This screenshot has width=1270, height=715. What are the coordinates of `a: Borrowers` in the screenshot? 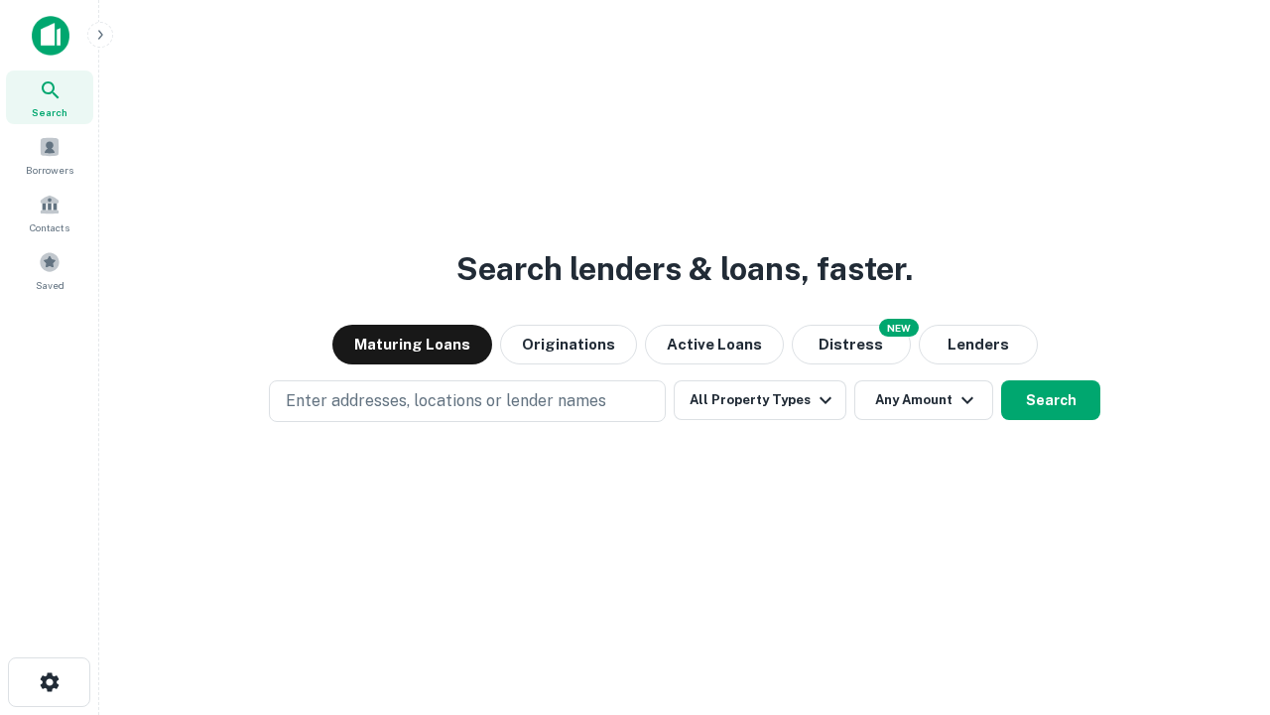 It's located at (50, 155).